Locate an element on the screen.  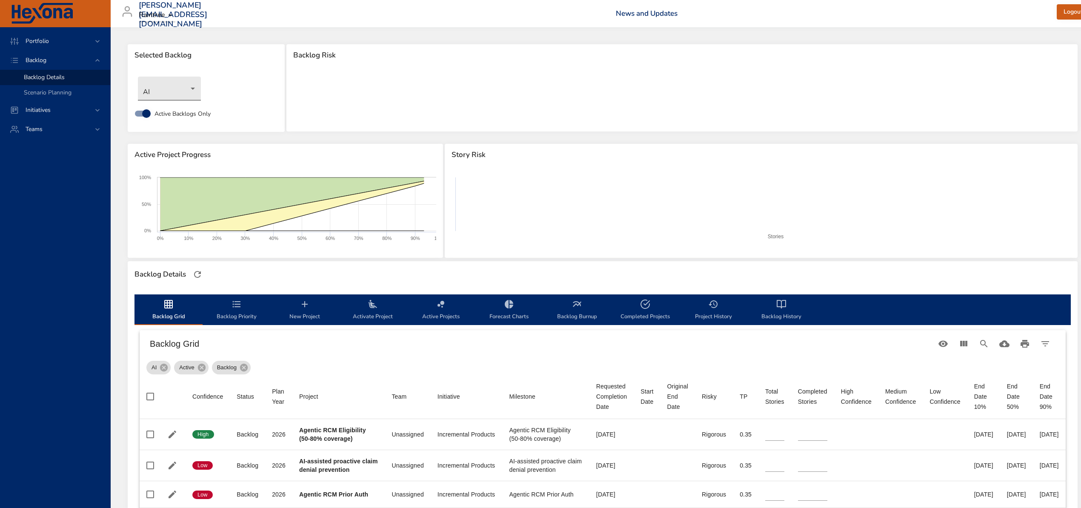
text: 20% is located at coordinates (217, 238).